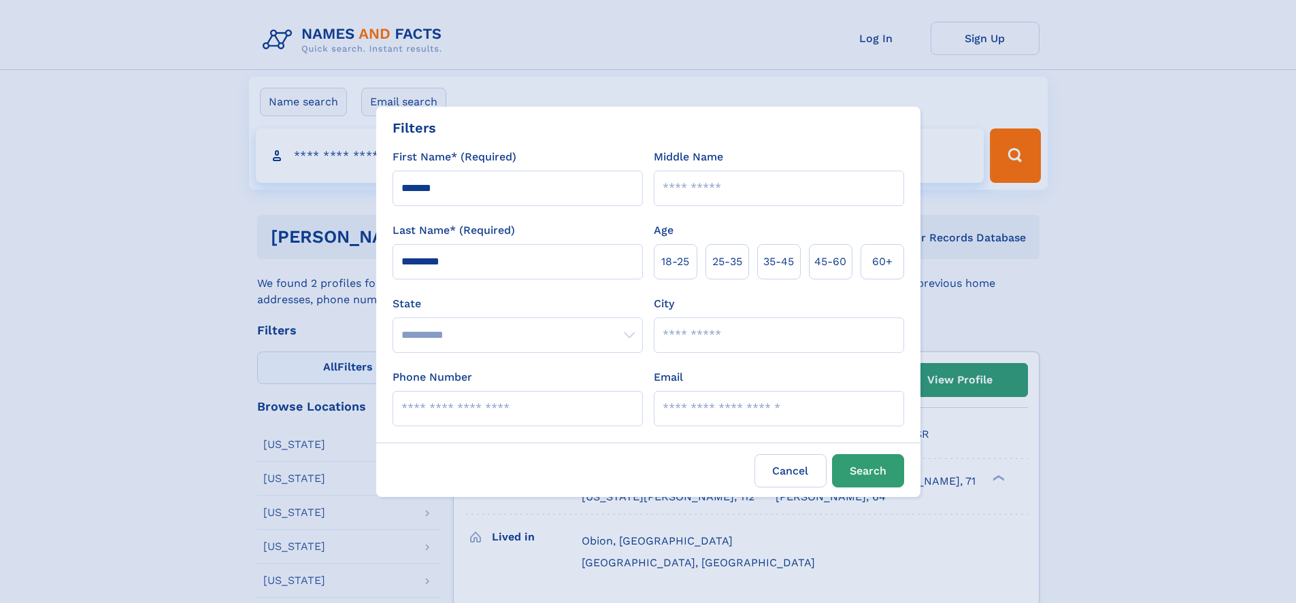  I want to click on label: Phone Number, so click(432, 378).